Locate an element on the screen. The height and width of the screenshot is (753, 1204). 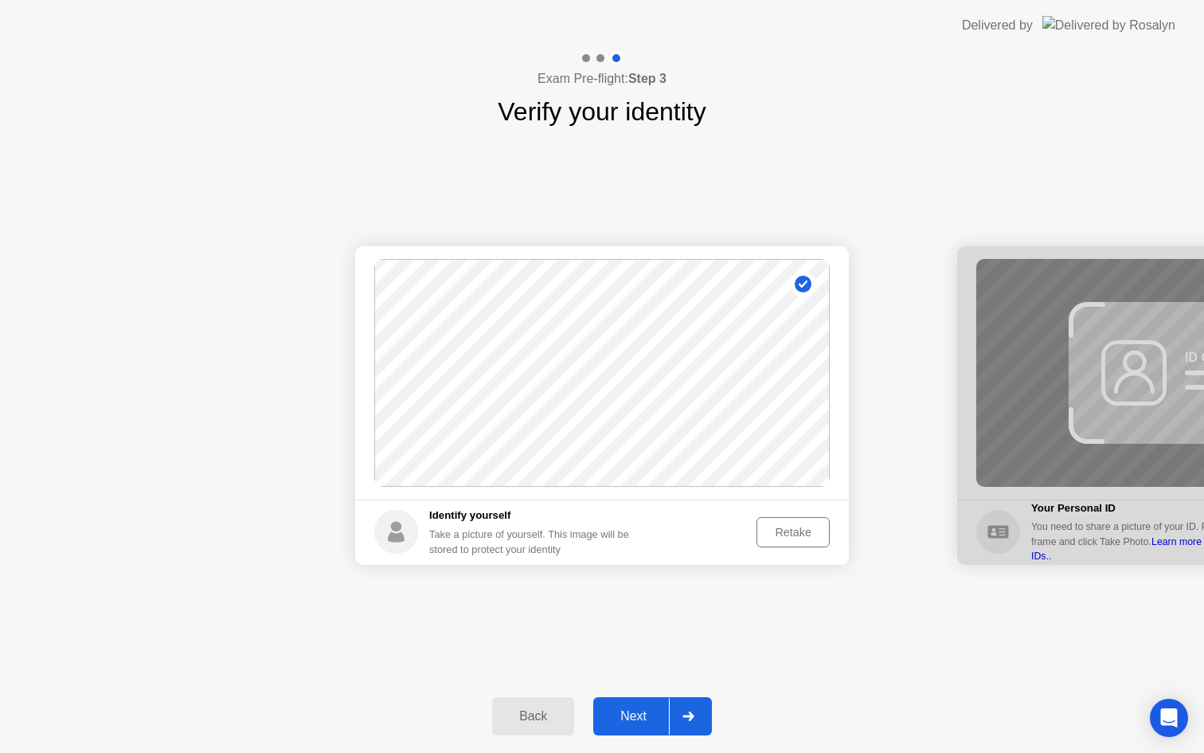
h4: Exam Pre-flight: is located at coordinates (602, 79).